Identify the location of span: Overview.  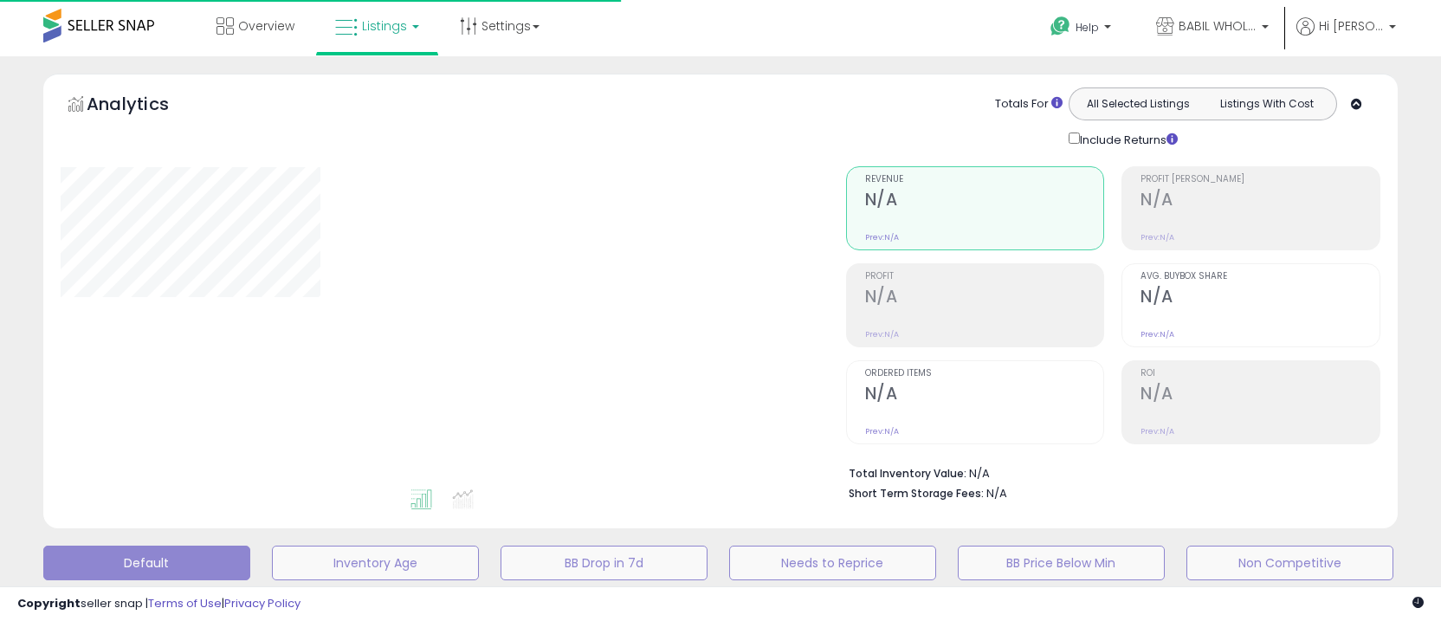
(266, 26).